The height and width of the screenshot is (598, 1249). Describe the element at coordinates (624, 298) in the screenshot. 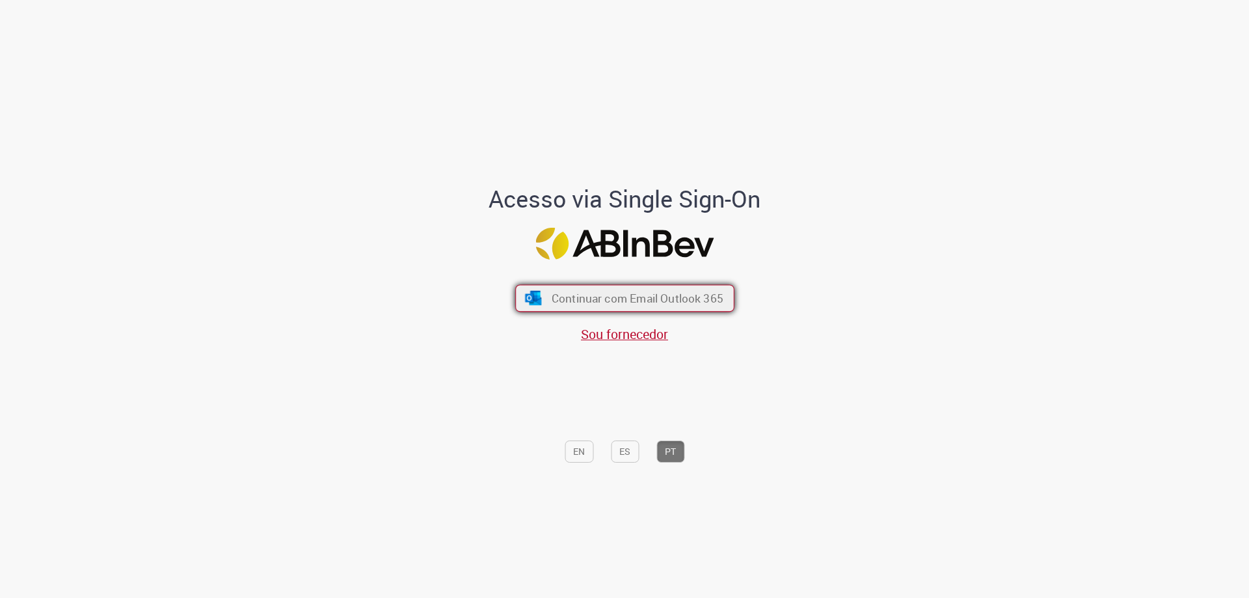

I see `button: ícone Azure/Microsoft 360 Continuar com Email Outlook 365` at that location.